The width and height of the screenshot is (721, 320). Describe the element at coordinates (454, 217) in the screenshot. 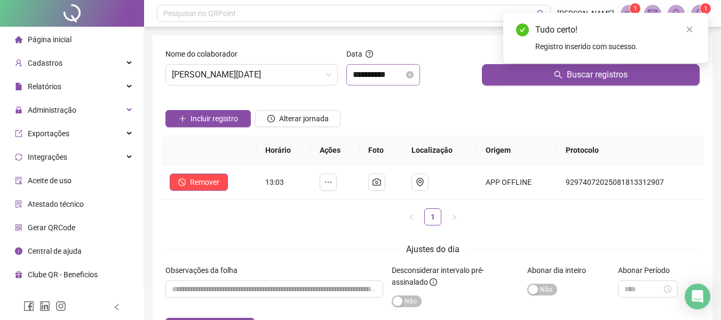

I see `span: right` at that location.